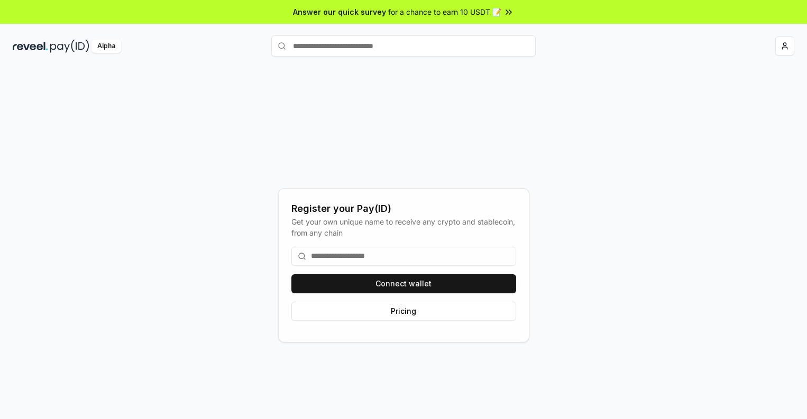 The height and width of the screenshot is (419, 807). Describe the element at coordinates (403, 227) in the screenshot. I see `div: Get your own unique name to receive any crypto and stablecoin, from any chain` at that location.